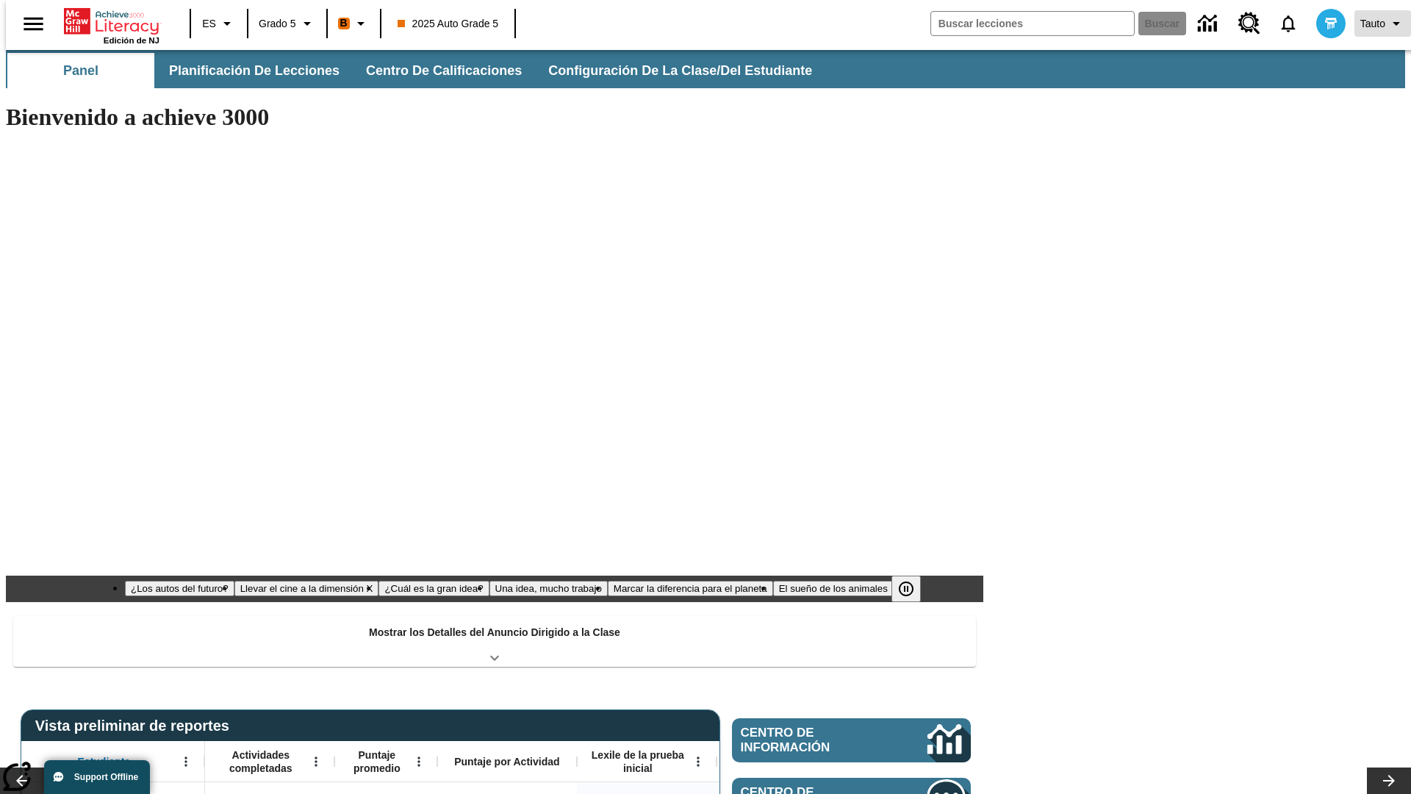  Describe the element at coordinates (132, 40) in the screenshot. I see `span: Edición de NJ` at that location.